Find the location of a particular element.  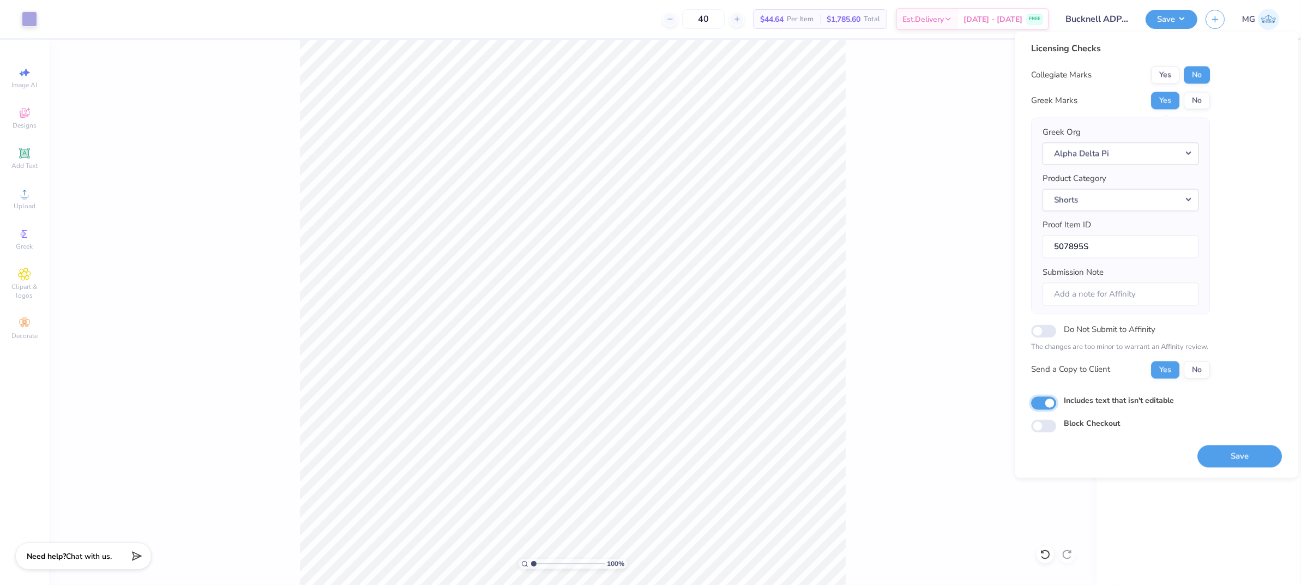

input: Add a note for Affinity is located at coordinates (1121, 294).